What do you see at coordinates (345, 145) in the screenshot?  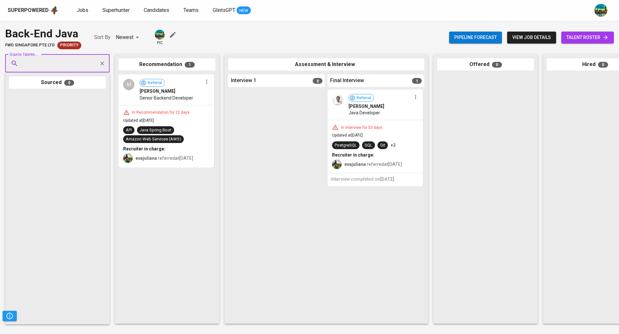 I see `div: PostgreSQL` at bounding box center [345, 145].